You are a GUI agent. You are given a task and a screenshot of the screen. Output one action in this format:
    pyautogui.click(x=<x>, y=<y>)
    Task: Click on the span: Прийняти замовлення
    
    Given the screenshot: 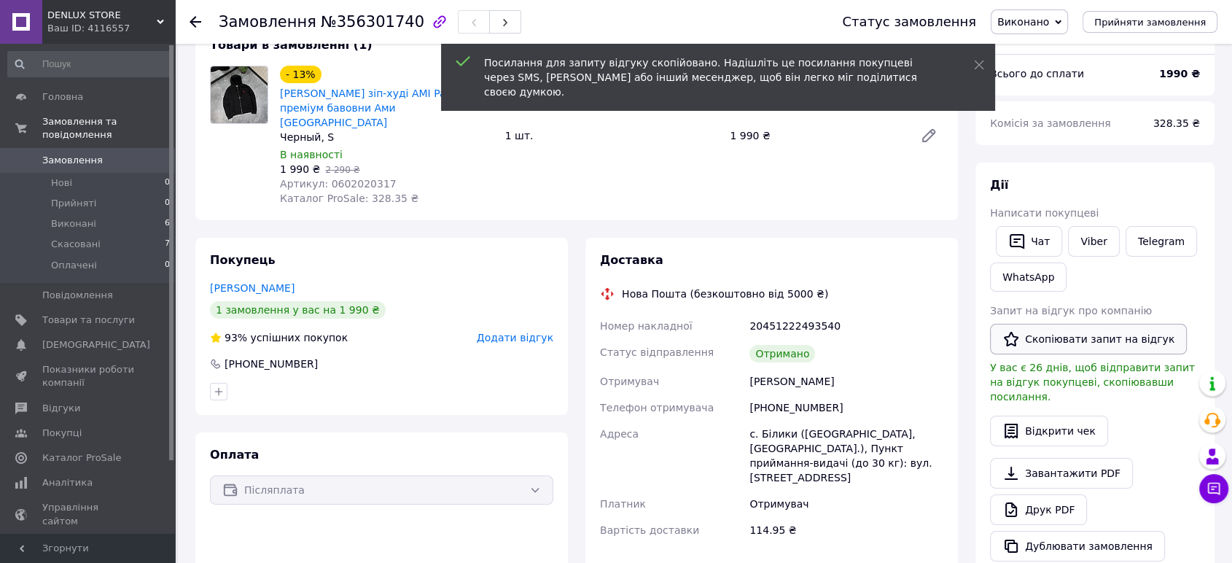 What is the action you would take?
    pyautogui.click(x=1150, y=22)
    